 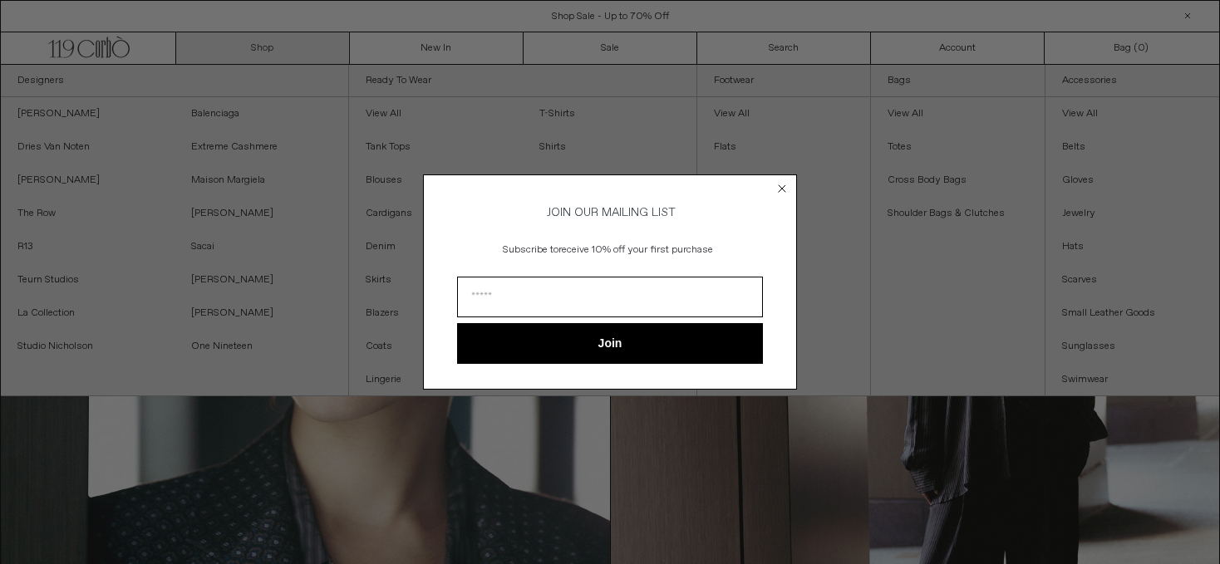 I want to click on span: JOIN OUR MAILING LIST, so click(x=610, y=213).